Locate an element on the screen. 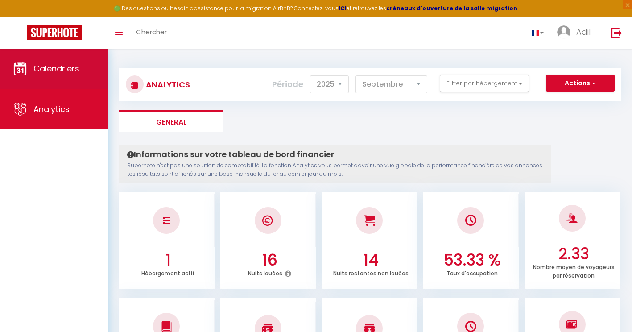  h3: 53.33 % is located at coordinates (472, 260).